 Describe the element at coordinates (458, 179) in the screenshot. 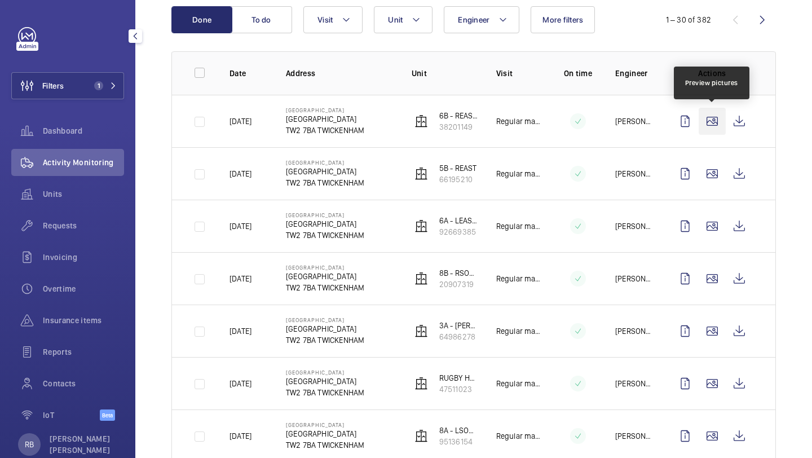

I see `p: 66195210` at that location.